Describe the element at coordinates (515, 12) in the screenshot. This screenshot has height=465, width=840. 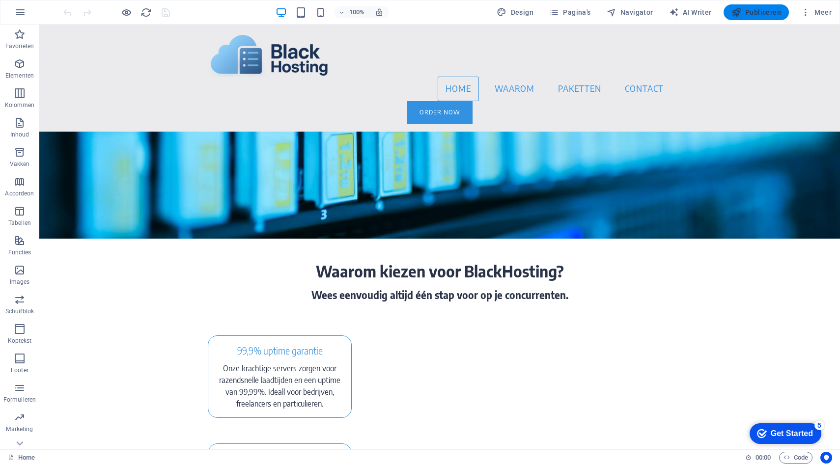
I see `span: Design` at that location.